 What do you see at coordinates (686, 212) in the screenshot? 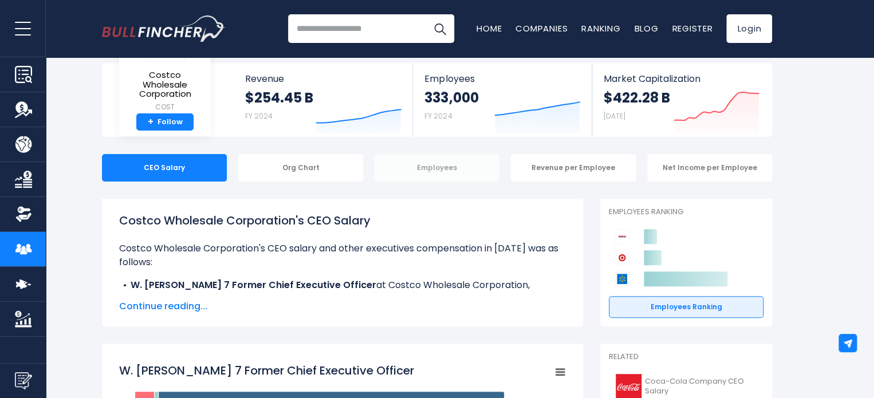
I see `p: Employees Ranking` at bounding box center [686, 212].